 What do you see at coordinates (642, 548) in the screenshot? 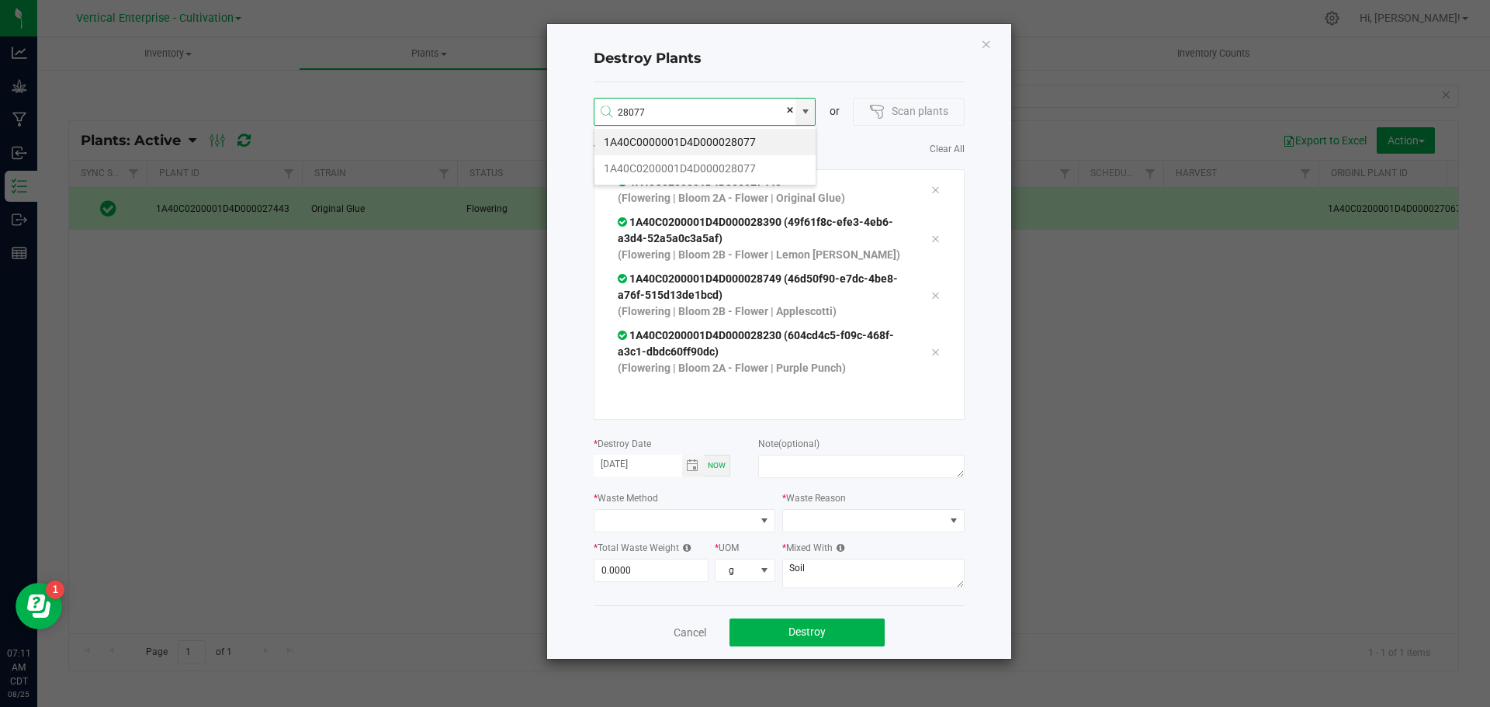
I see `label: Total Waste Weight` at bounding box center [642, 548].